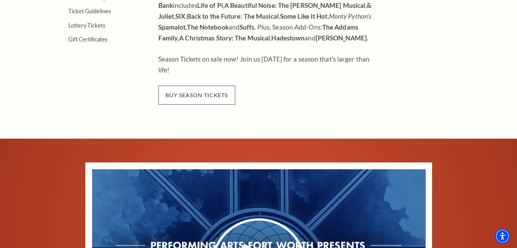 The image size is (517, 248). Describe the element at coordinates (265, 11) in the screenshot. I see `strong: & Juliet` at that location.